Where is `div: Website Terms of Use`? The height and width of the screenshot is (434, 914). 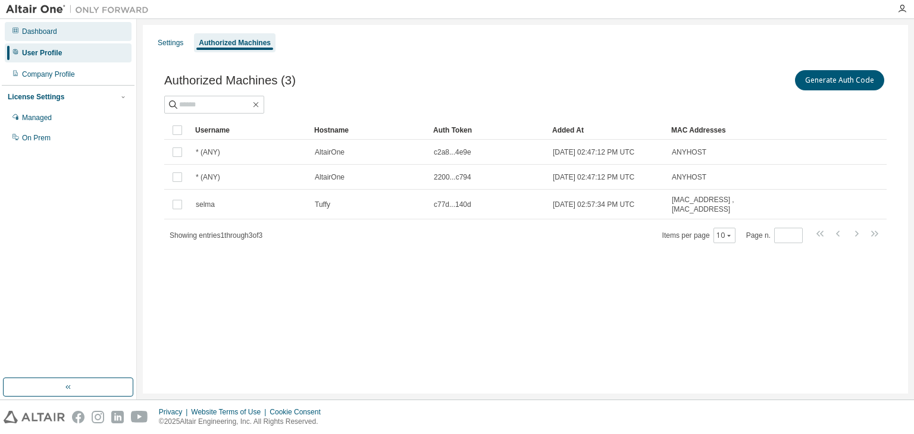 div: Website Terms of Use is located at coordinates (230, 412).